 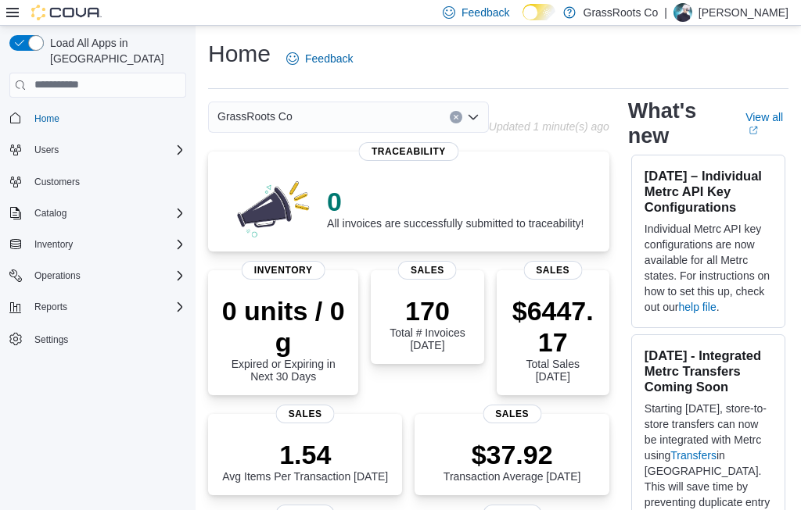 What do you see at coordinates (305, 455) in the screenshot?
I see `p: 1.54` at bounding box center [305, 455].